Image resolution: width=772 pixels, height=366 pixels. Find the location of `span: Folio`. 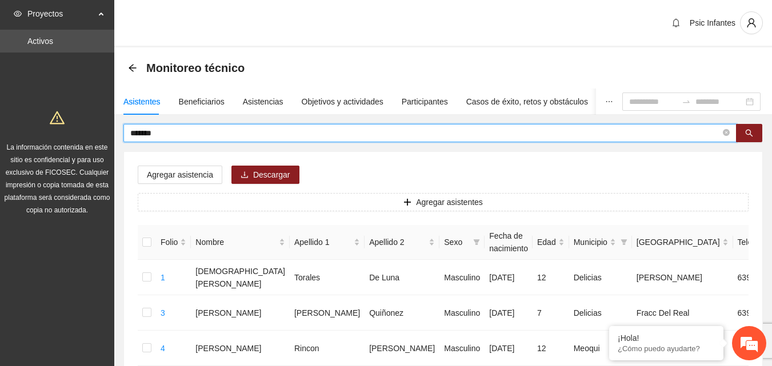

span: Folio is located at coordinates (169, 242).